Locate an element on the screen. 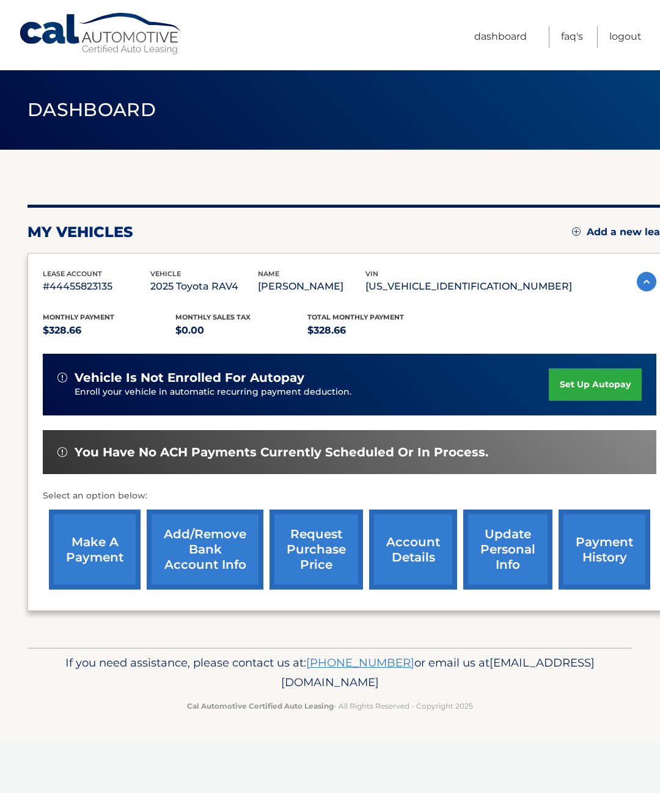 Image resolution: width=660 pixels, height=793 pixels. a: Cal Automotive is located at coordinates (101, 34).